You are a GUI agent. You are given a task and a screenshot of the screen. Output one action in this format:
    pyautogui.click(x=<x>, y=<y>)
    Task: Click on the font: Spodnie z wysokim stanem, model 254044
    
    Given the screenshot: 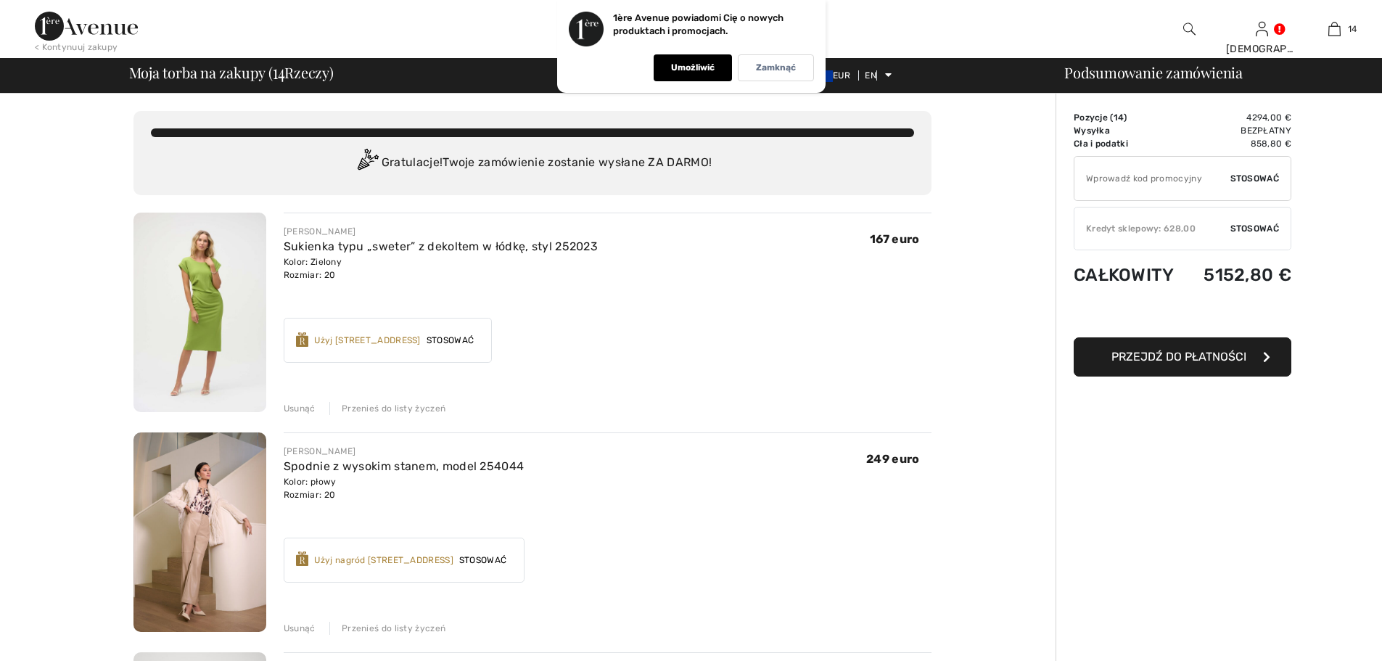 What is the action you would take?
    pyautogui.click(x=403, y=466)
    